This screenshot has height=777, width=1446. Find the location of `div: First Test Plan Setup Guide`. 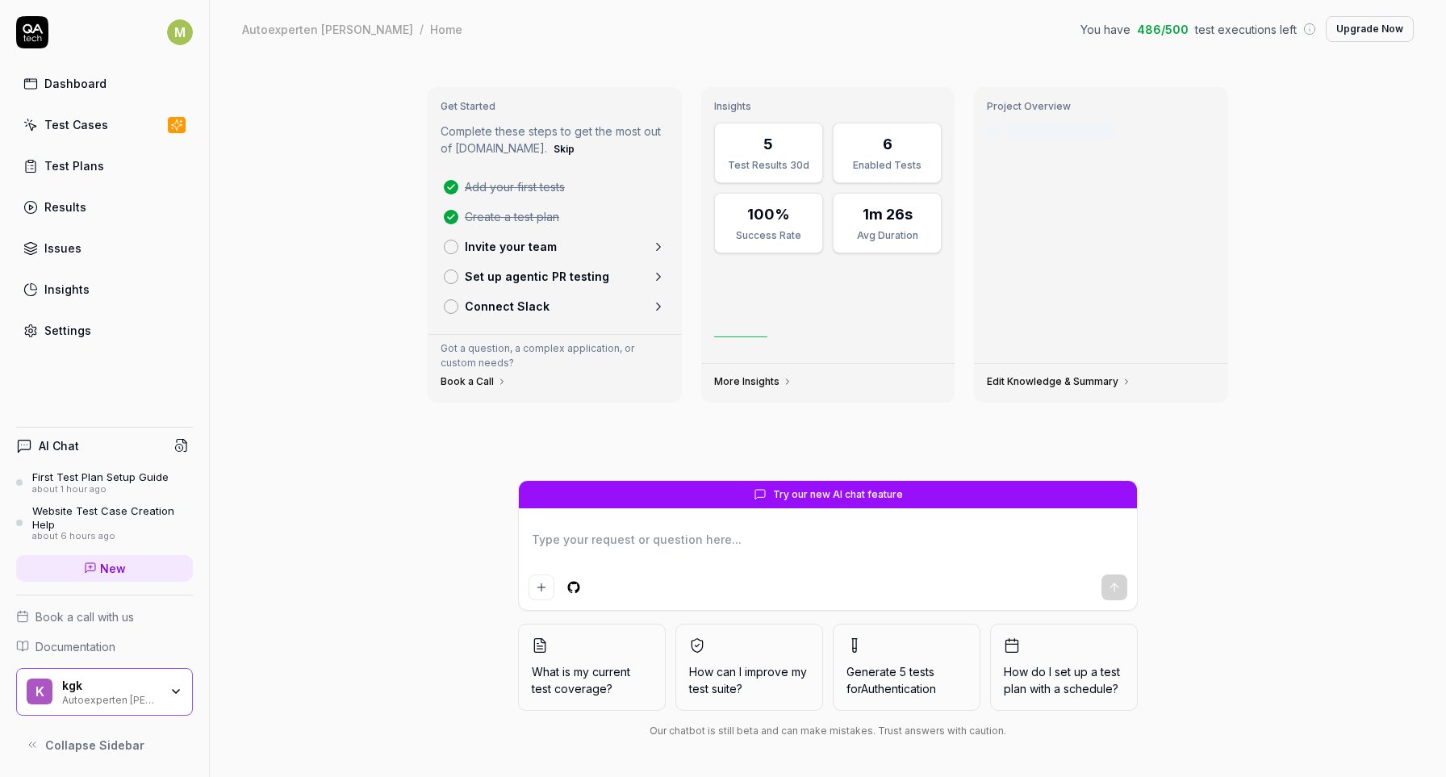

div: First Test Plan Setup Guide is located at coordinates (100, 477).